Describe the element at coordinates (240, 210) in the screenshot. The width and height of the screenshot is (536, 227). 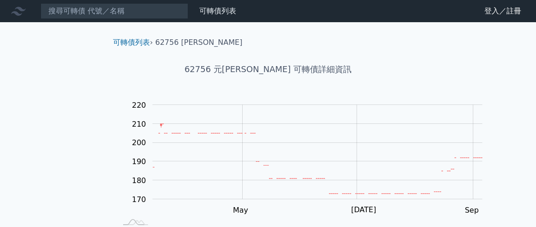
I see `tspan: May` at that location.